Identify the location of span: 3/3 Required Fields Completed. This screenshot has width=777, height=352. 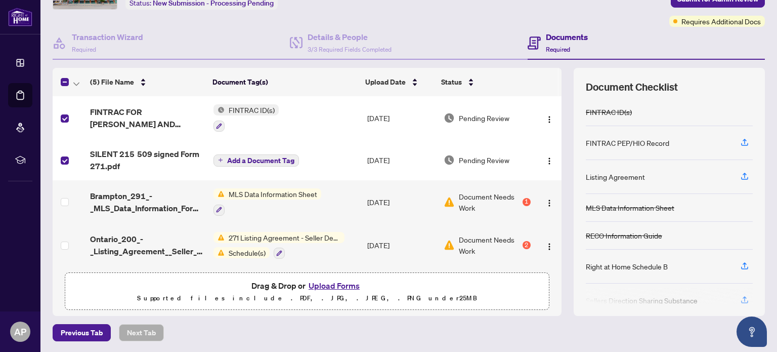
(350, 49).